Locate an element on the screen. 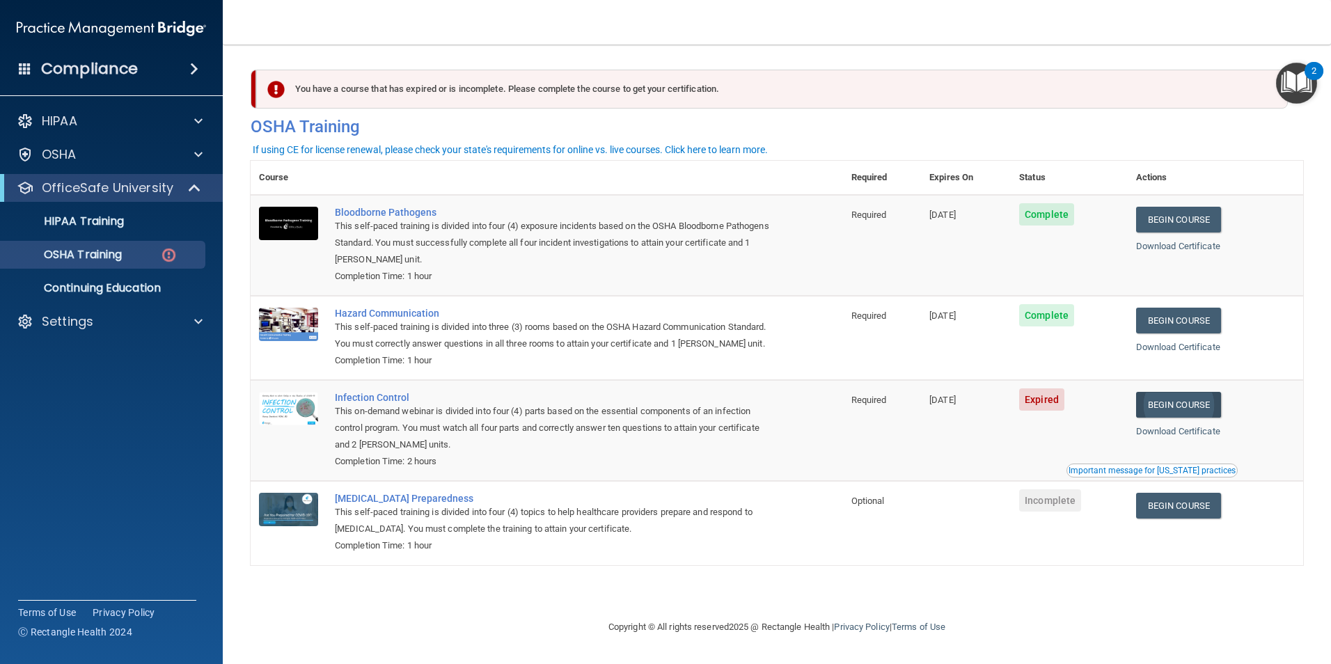 This screenshot has height=664, width=1331. p: OSHA Training is located at coordinates (65, 255).